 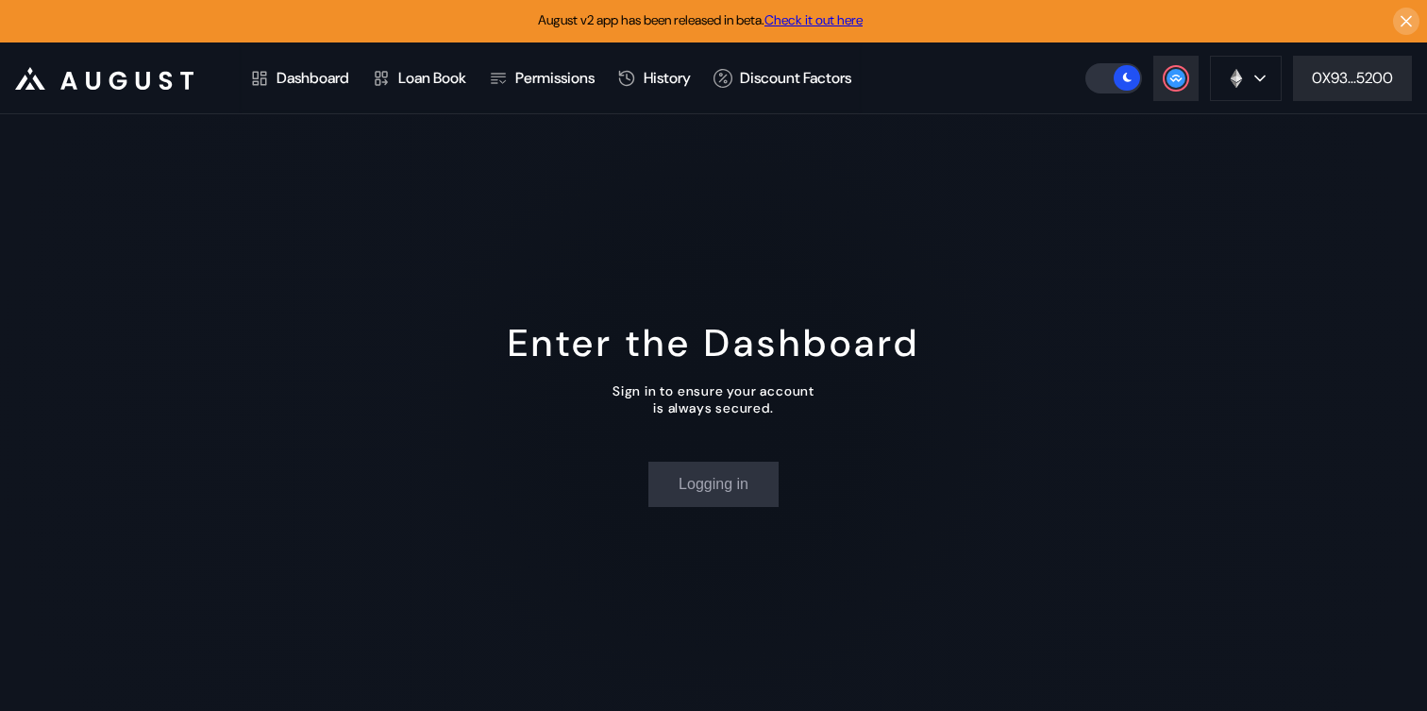 I want to click on img: chain logo, so click(x=1236, y=78).